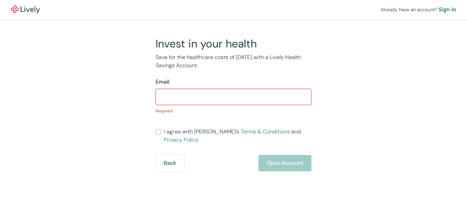 This screenshot has height=200, width=467. I want to click on div: Sign in, so click(447, 10).